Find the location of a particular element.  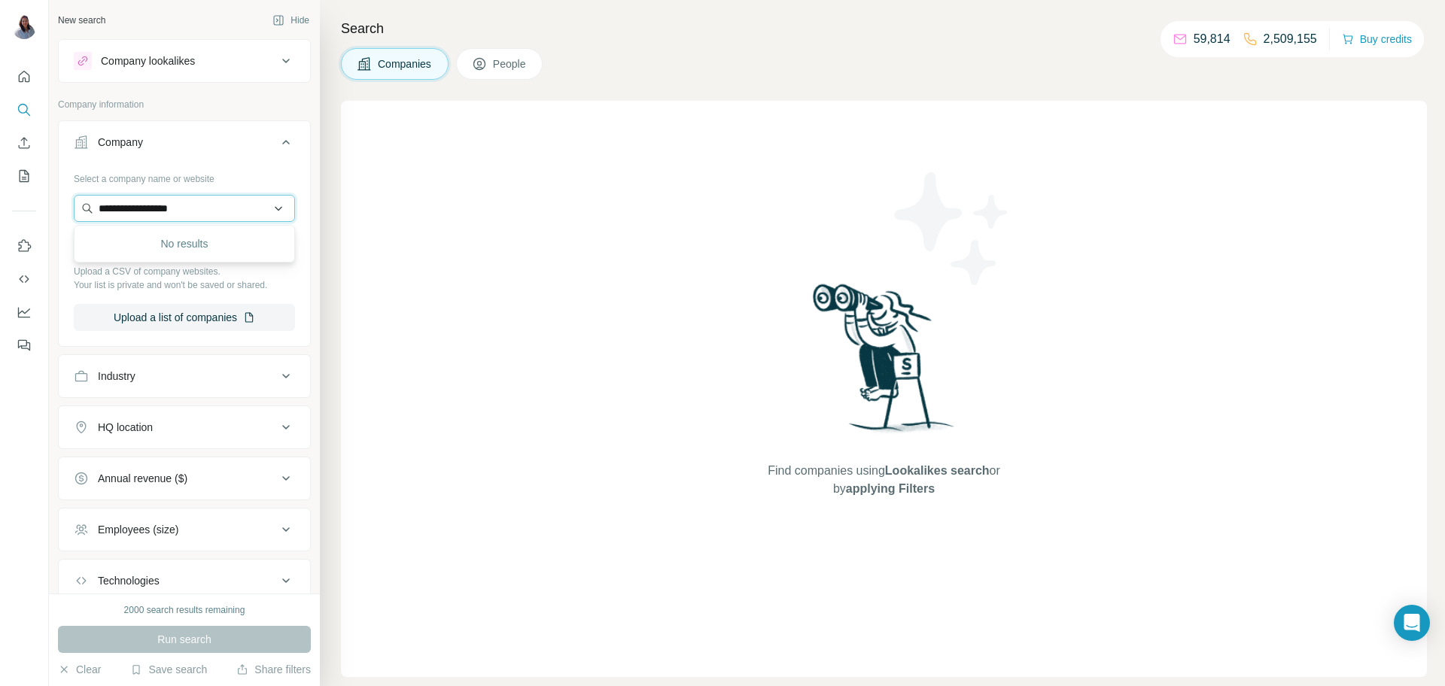

img: Avatar is located at coordinates (24, 27).